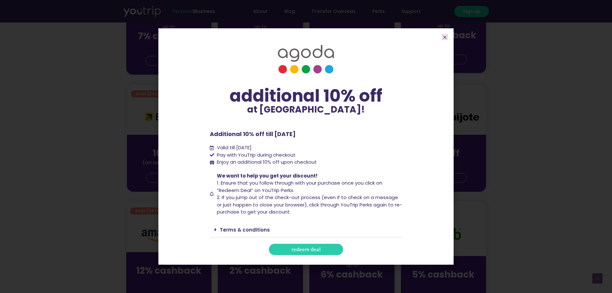 The image size is (612, 293). I want to click on div: Terms & conditions, so click(306, 230).